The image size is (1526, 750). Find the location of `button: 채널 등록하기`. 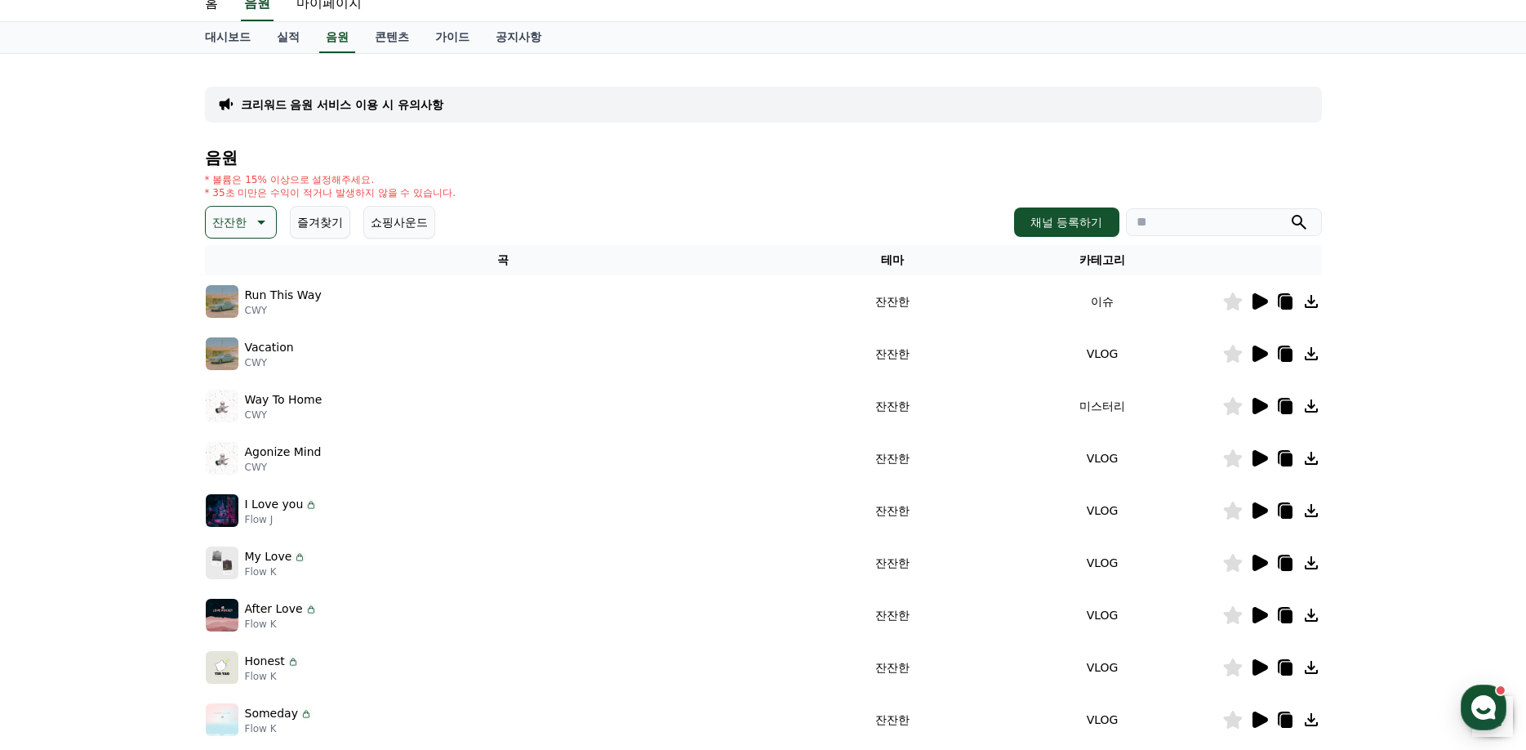

button: 채널 등록하기 is located at coordinates (1066, 222).